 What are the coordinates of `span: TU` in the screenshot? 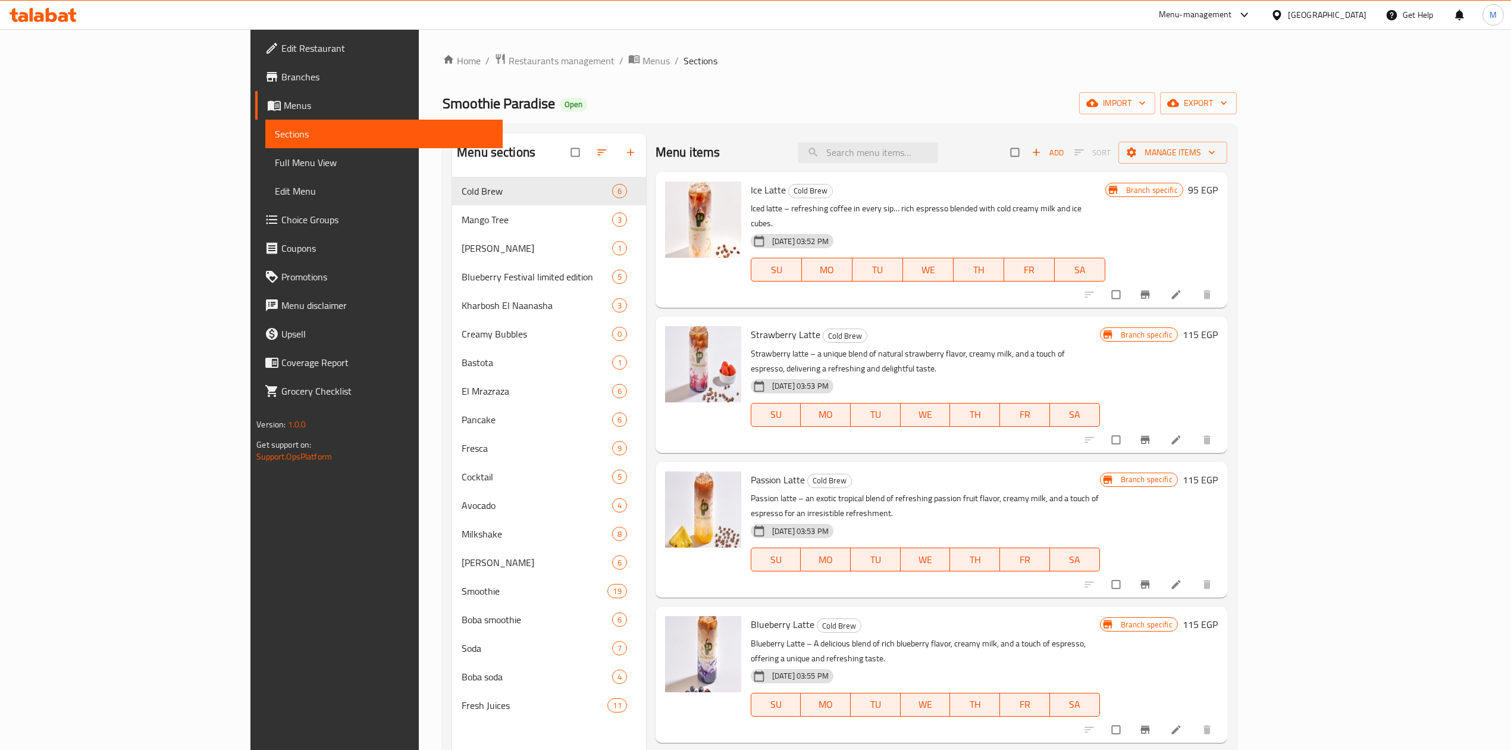 It's located at (877, 269).